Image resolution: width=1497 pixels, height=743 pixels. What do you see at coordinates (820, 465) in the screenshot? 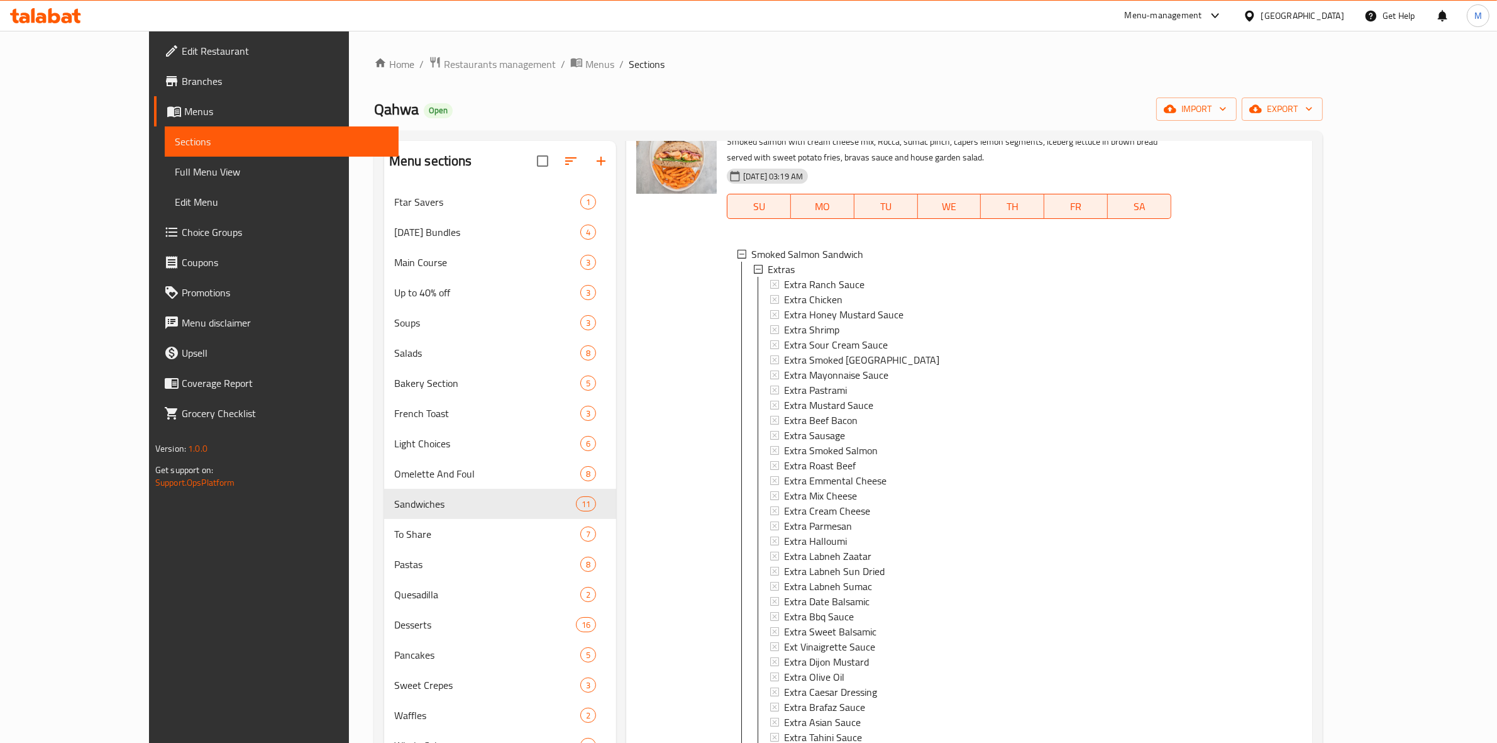
I see `span: Extra Roast Beef` at bounding box center [820, 465].